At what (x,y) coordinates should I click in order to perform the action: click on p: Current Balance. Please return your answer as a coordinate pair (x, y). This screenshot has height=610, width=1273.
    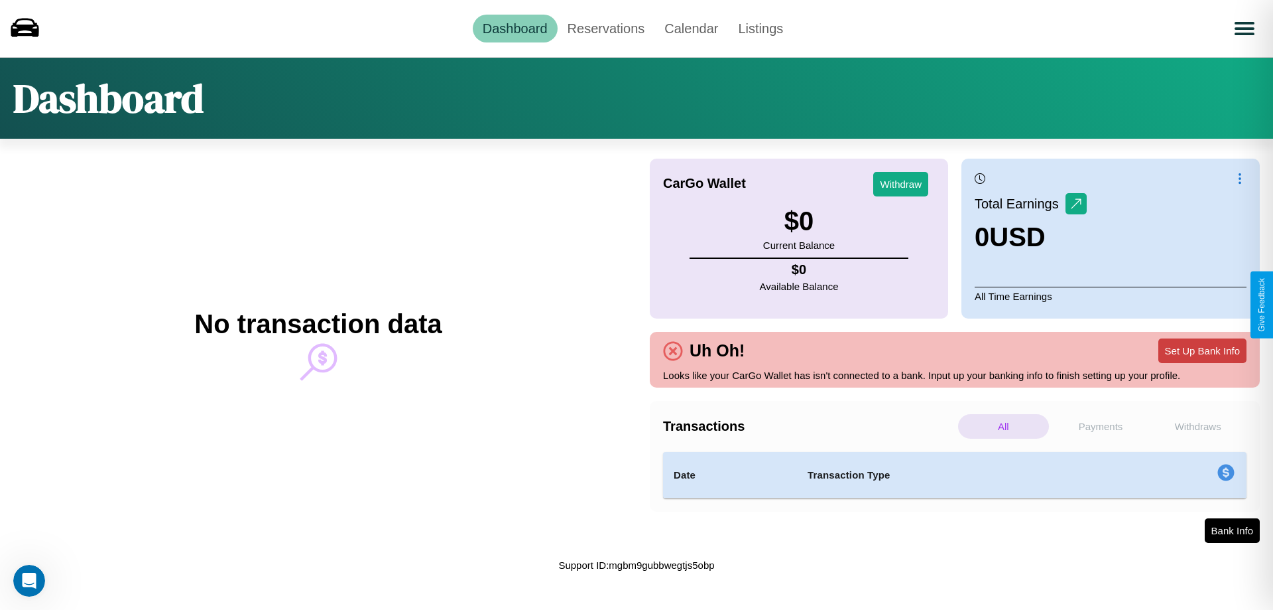
    Looking at the image, I should click on (799, 245).